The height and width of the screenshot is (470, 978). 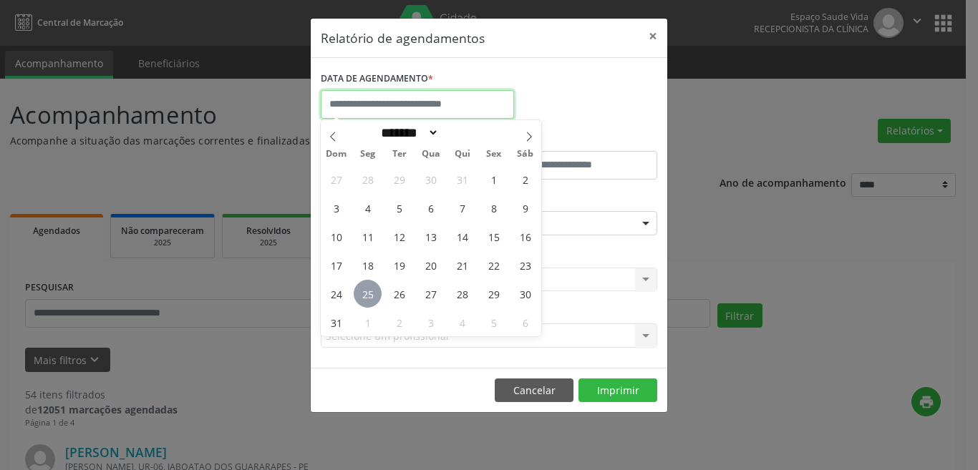 What do you see at coordinates (462, 132) in the screenshot?
I see `input: Year` at bounding box center [462, 132].